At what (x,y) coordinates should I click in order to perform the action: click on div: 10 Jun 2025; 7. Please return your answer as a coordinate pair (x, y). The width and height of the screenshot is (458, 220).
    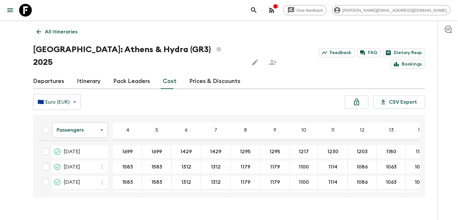
    Looking at the image, I should click on (215, 152).